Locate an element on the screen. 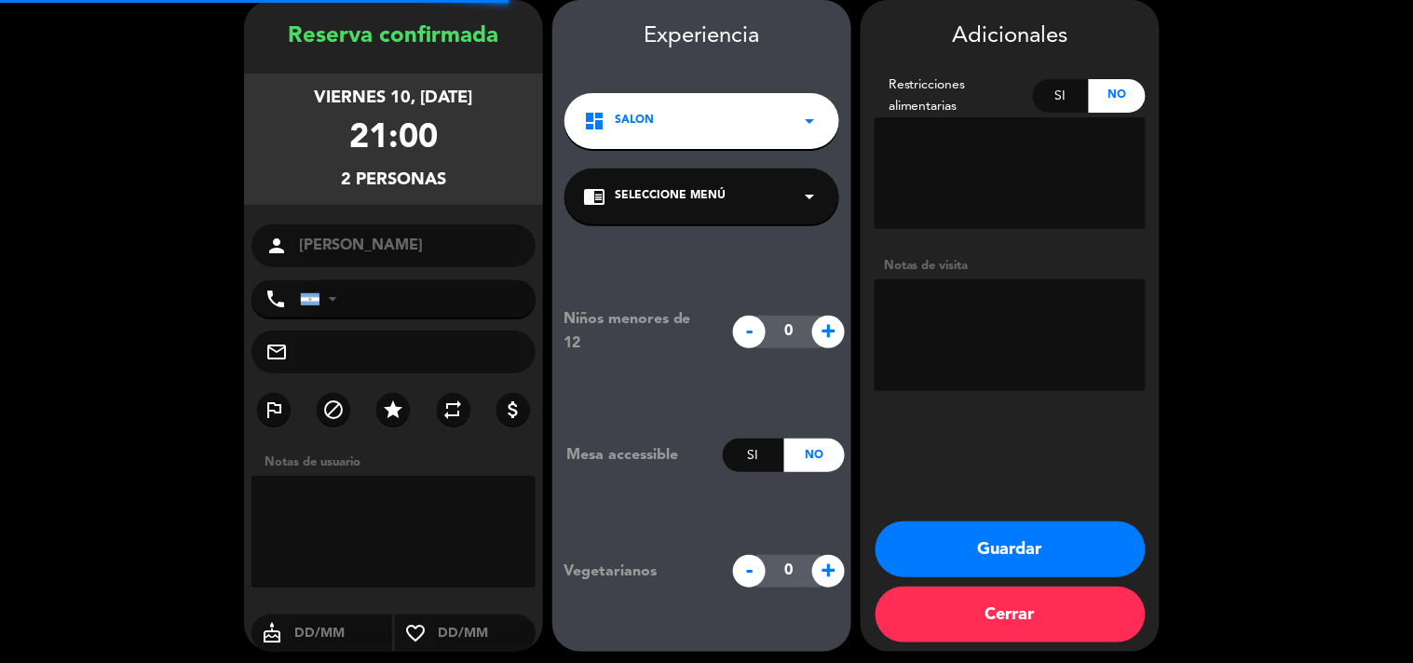  button: Cerrar is located at coordinates (1011, 615).